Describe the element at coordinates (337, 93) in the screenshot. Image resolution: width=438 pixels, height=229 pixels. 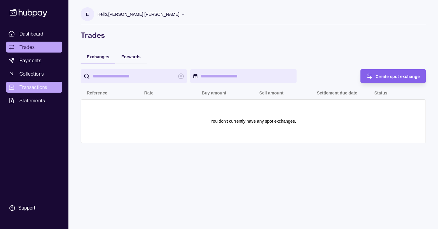
I see `p: Settlement due date` at that location.